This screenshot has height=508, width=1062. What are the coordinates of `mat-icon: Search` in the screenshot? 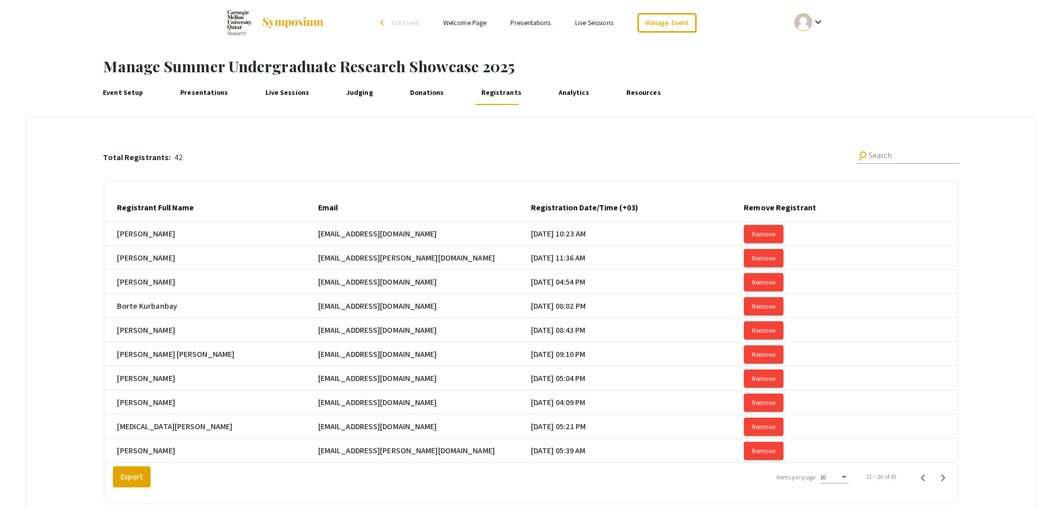 It's located at (862, 156).